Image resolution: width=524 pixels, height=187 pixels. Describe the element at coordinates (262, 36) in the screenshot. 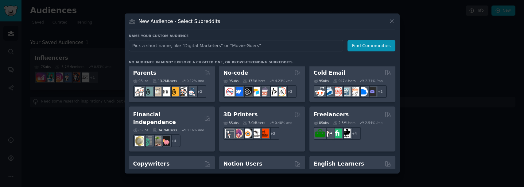

I see `h3: Name your custom audience` at that location.